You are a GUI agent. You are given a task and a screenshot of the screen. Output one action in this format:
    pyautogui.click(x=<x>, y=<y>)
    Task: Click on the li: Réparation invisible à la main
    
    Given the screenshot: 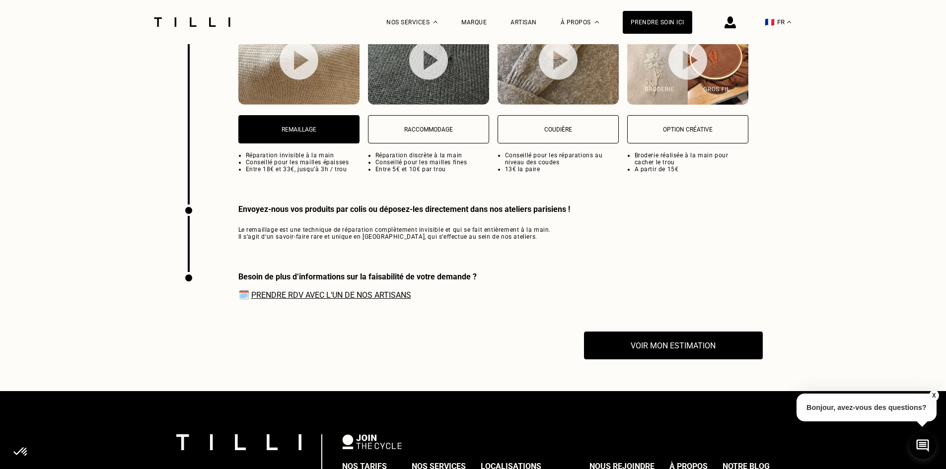 What is the action you would take?
    pyautogui.click(x=303, y=156)
    